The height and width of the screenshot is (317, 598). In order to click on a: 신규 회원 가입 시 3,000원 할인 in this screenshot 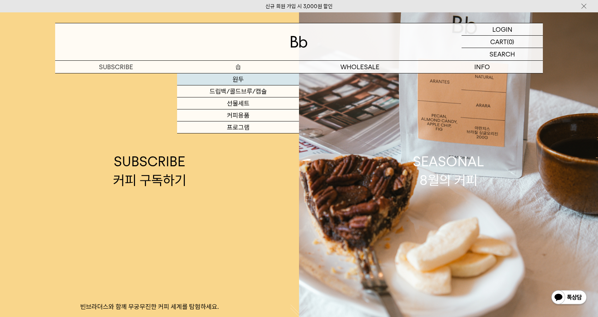, I will do `click(299, 6)`.